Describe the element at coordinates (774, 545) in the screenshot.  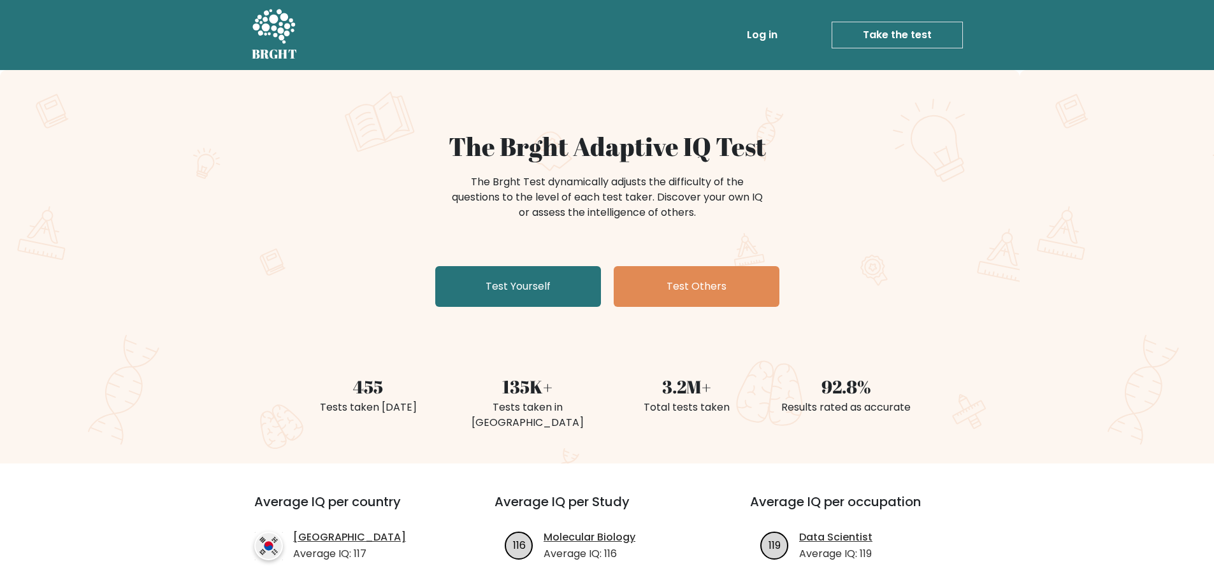
I see `text: 119` at that location.